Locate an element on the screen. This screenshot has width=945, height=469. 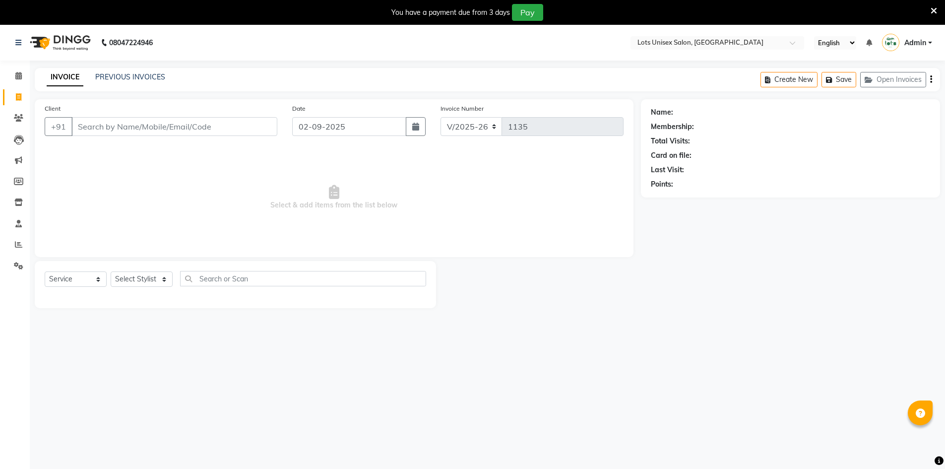
label: Invoice Number is located at coordinates (462, 109).